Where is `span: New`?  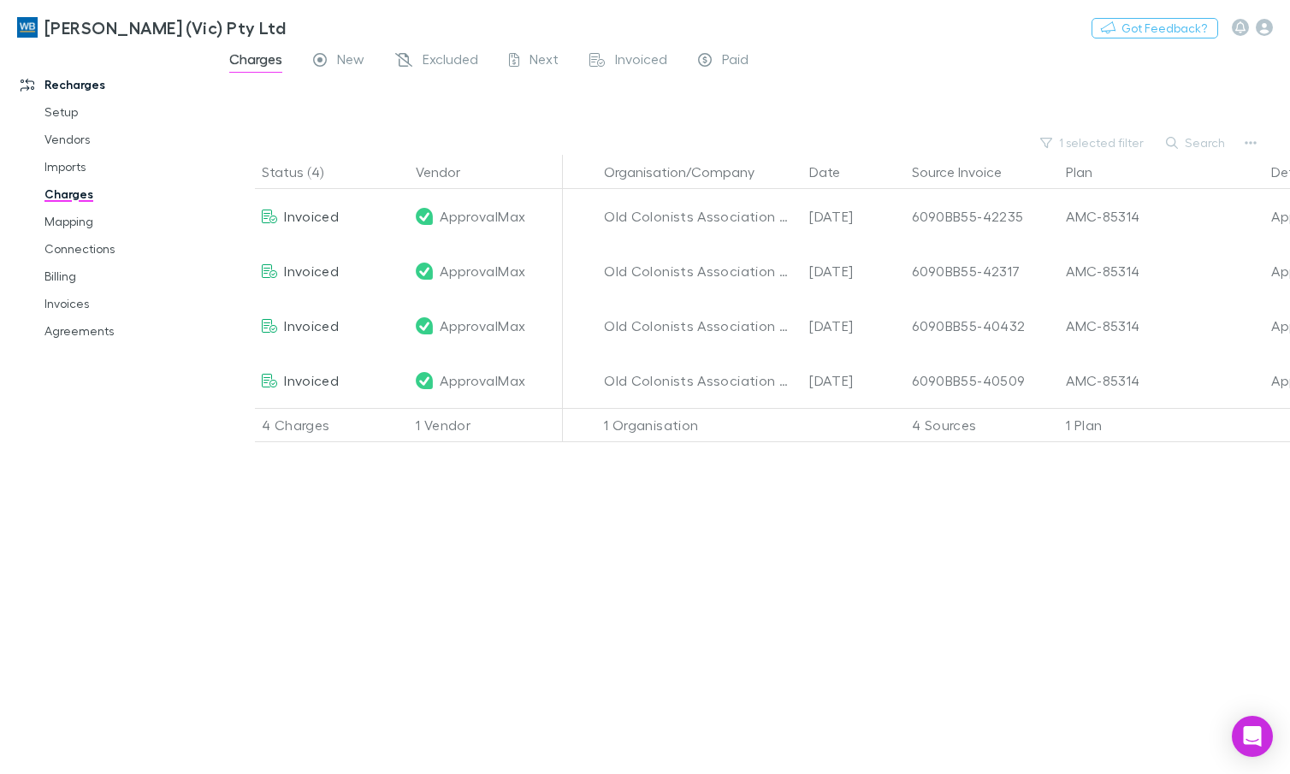 span: New is located at coordinates (351, 62).